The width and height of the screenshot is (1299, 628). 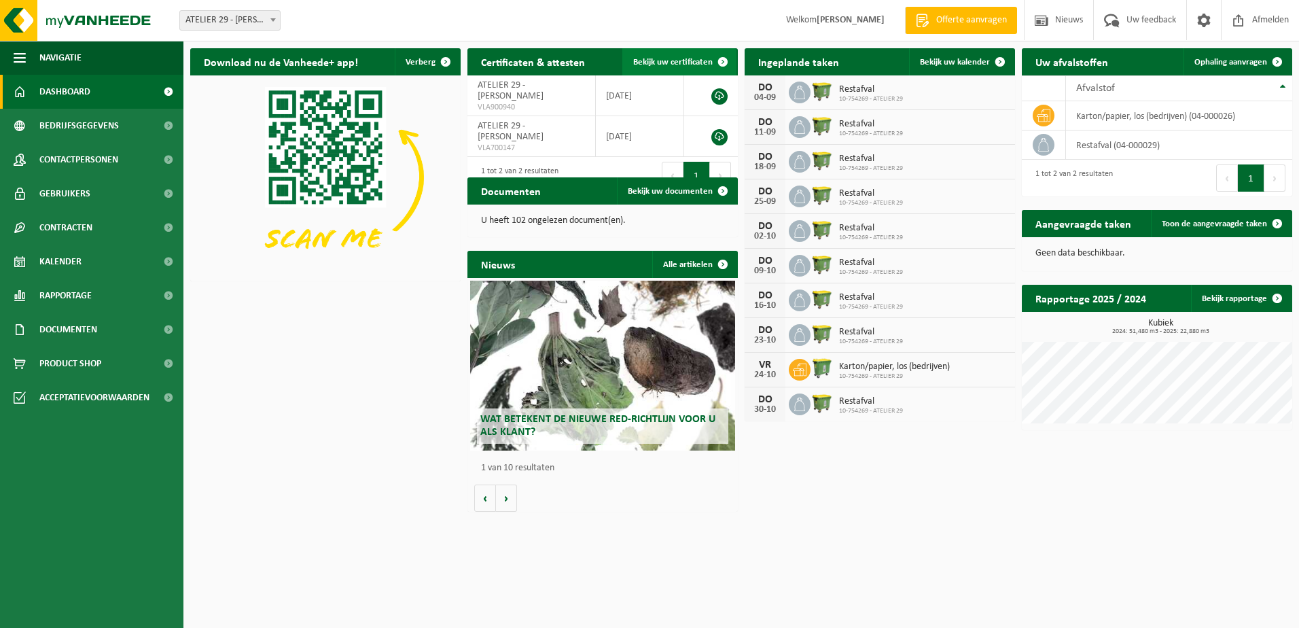 I want to click on img: Download de VHEPlus App, so click(x=325, y=177).